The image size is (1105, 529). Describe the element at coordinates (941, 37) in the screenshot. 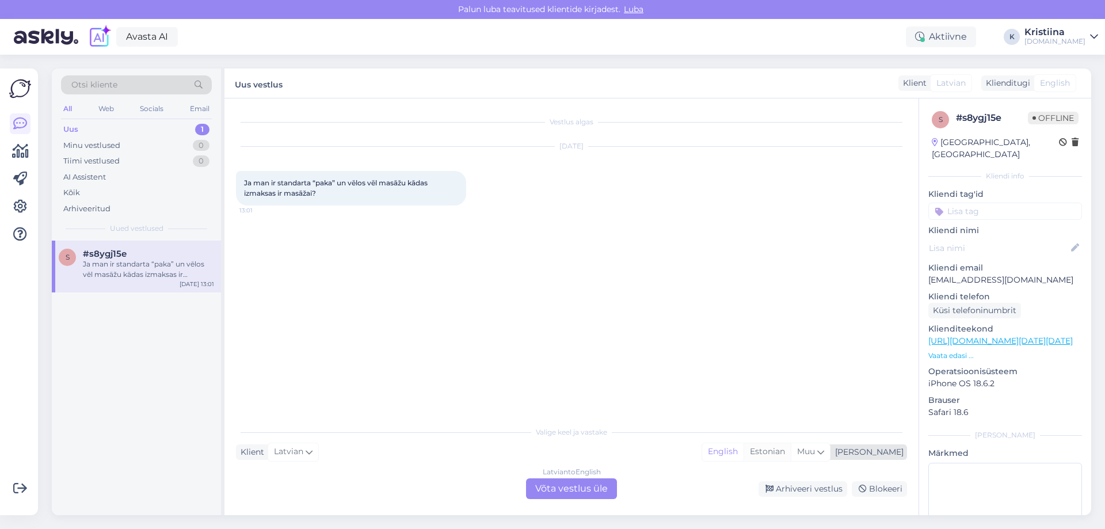

I see `div: Aktiivne` at that location.